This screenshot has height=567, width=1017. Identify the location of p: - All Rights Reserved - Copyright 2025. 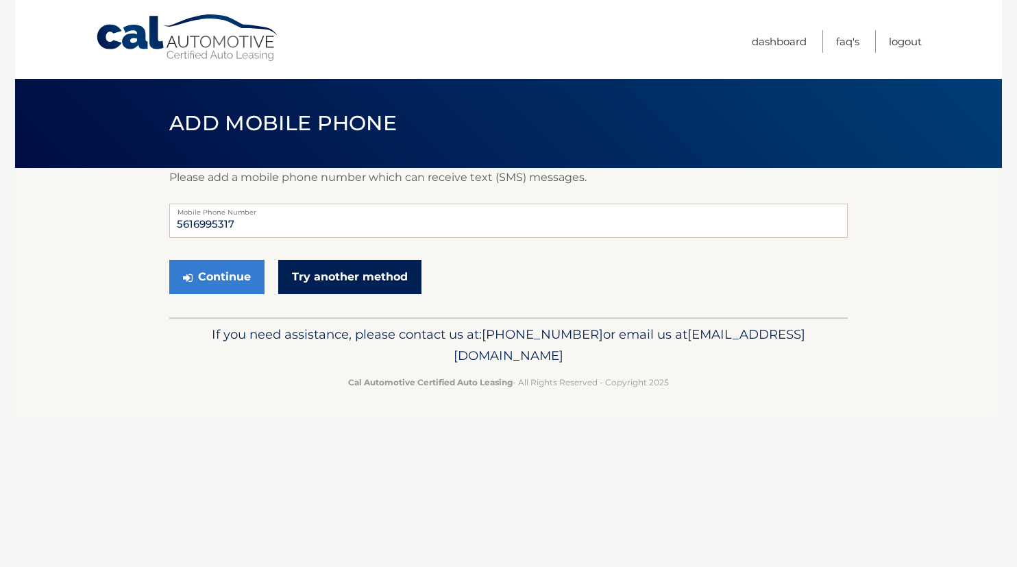
(508, 382).